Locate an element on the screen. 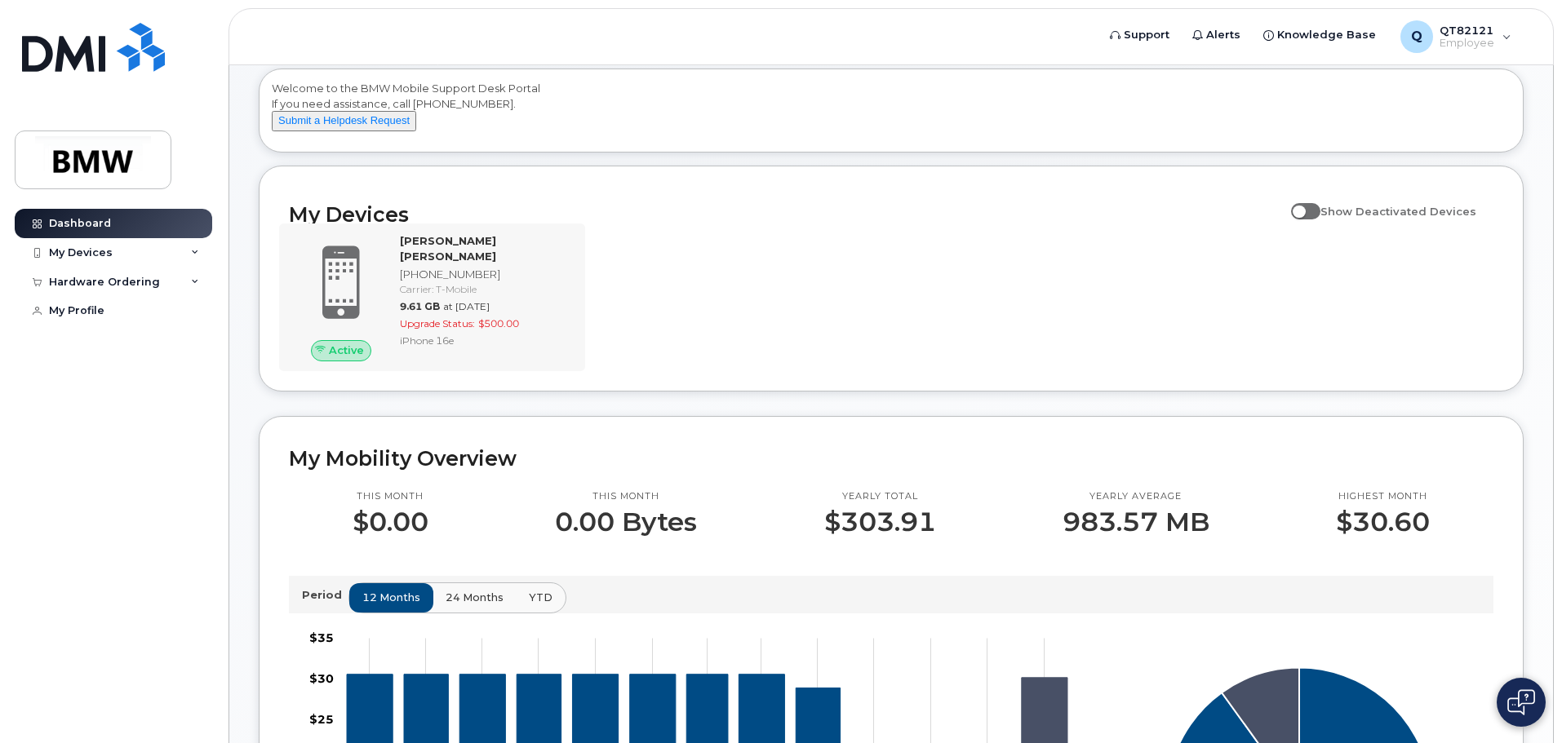 Image resolution: width=1562 pixels, height=743 pixels. button: Submit a Helpdesk Request is located at coordinates (344, 121).